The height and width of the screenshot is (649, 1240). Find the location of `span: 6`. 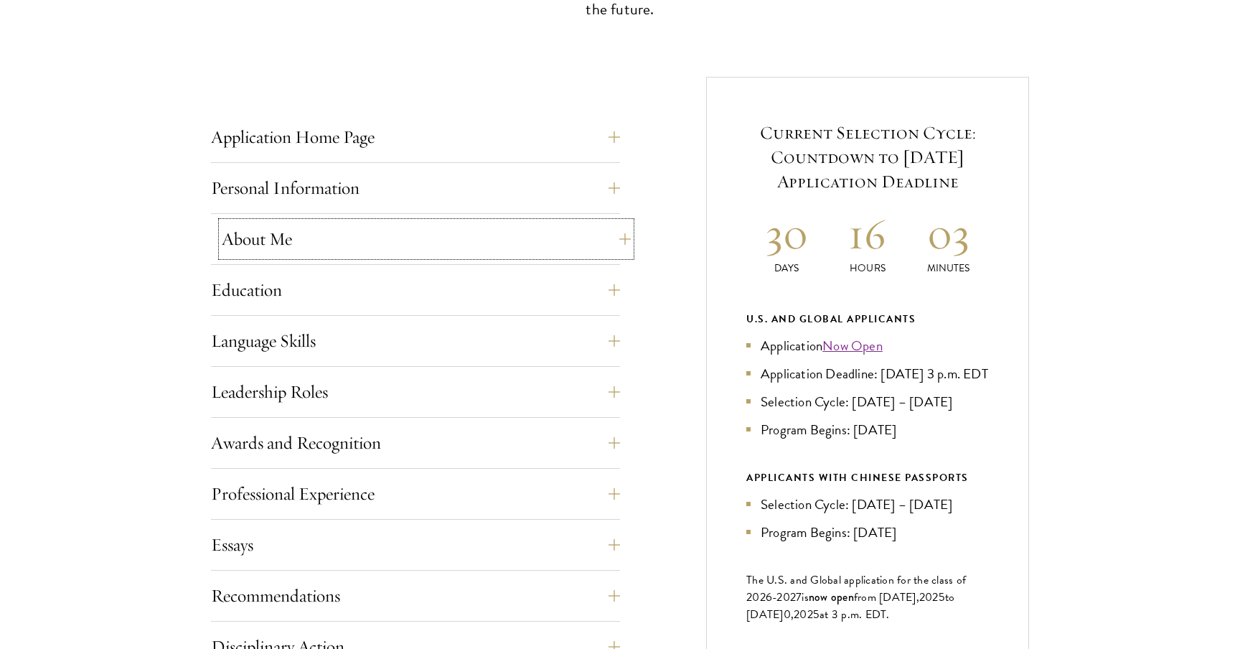

span: 6 is located at coordinates (769, 597).